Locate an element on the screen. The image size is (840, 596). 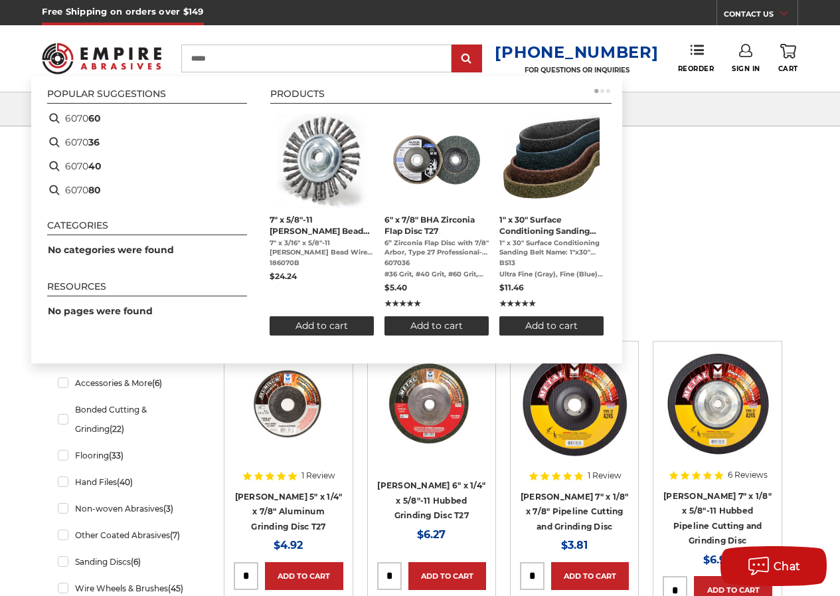
img: Coarse 36 grit BHA Zirconia flap disc, 6-inch, flat T27 for aggressive material removal is located at coordinates (436, 159).